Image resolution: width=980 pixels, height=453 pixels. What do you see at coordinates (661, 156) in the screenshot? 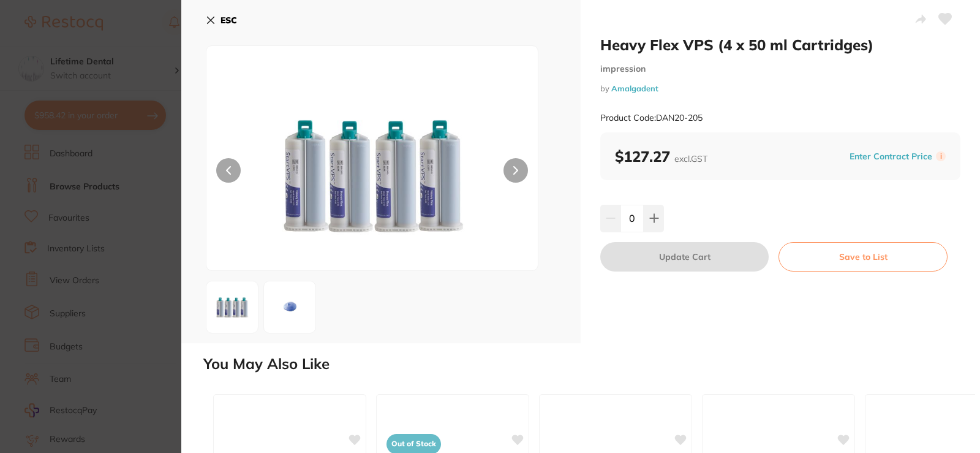
I see `b: $127.27` at bounding box center [661, 156].